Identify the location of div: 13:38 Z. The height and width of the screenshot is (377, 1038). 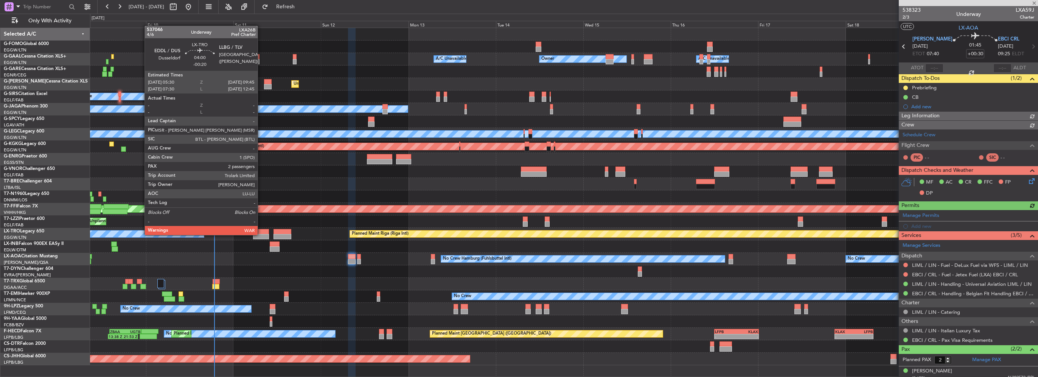
(116, 336).